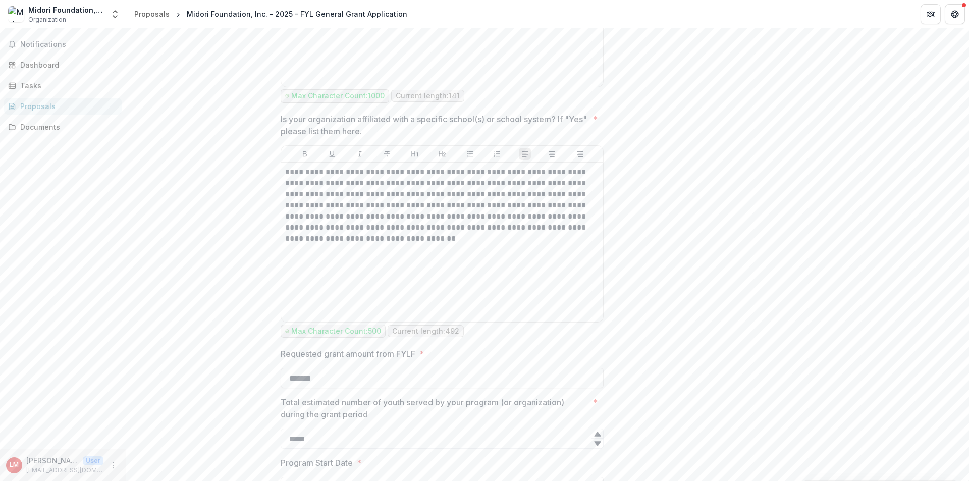 The width and height of the screenshot is (969, 481). Describe the element at coordinates (470, 154) in the screenshot. I see `button: Bullet List` at that location.